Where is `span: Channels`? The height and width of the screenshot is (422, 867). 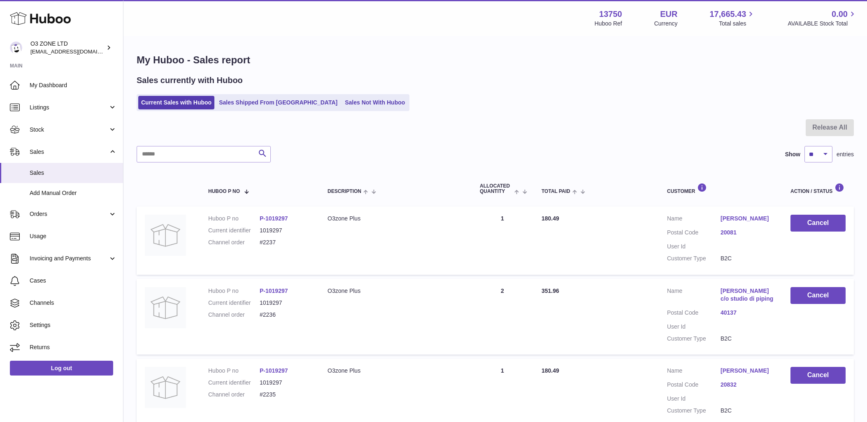
span: Channels is located at coordinates (73, 303).